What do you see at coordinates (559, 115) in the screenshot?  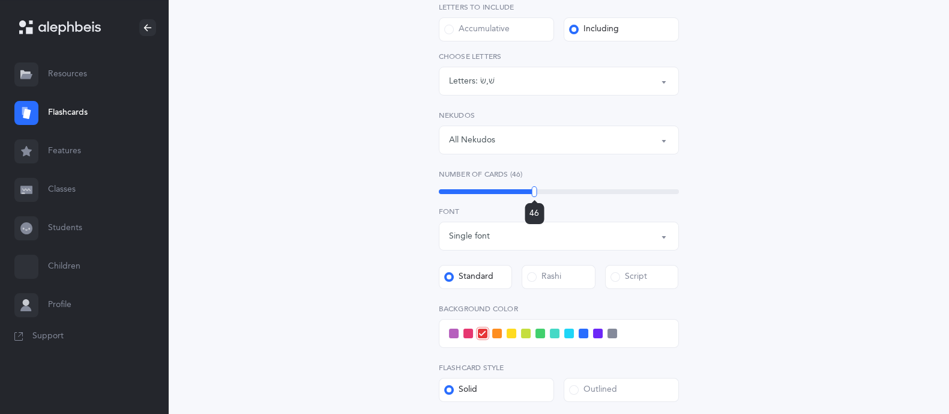 I see `label: Nekudos` at bounding box center [559, 115].